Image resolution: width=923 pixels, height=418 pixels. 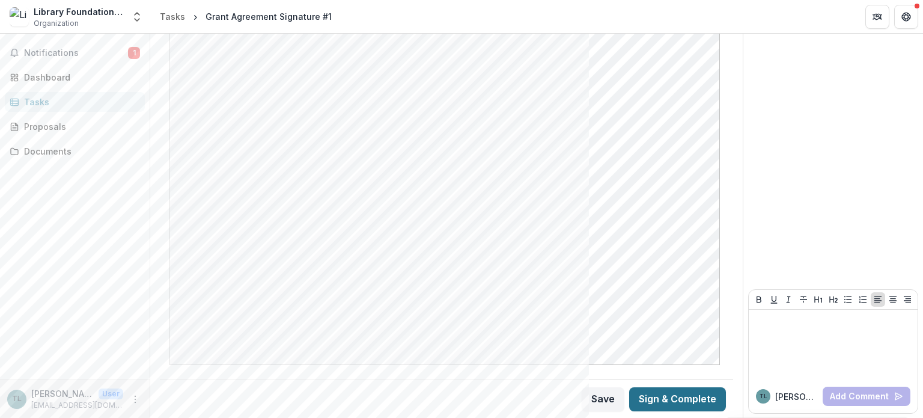 I want to click on button: Align Right, so click(x=908, y=299).